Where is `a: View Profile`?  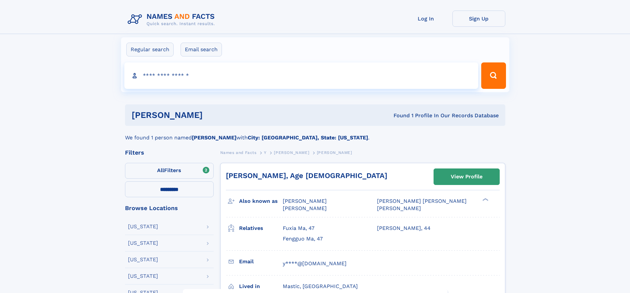 a: View Profile is located at coordinates (467, 177).